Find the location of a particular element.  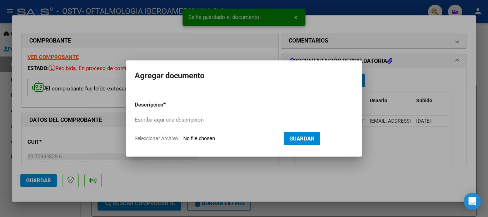

span: Guardar is located at coordinates (302, 139).